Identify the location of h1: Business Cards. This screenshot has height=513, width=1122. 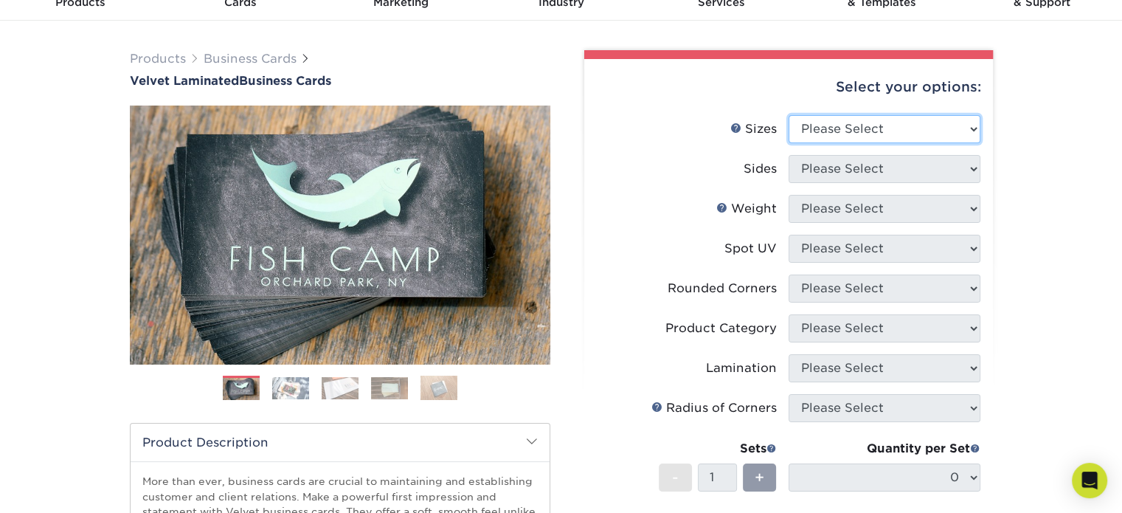
(340, 80).